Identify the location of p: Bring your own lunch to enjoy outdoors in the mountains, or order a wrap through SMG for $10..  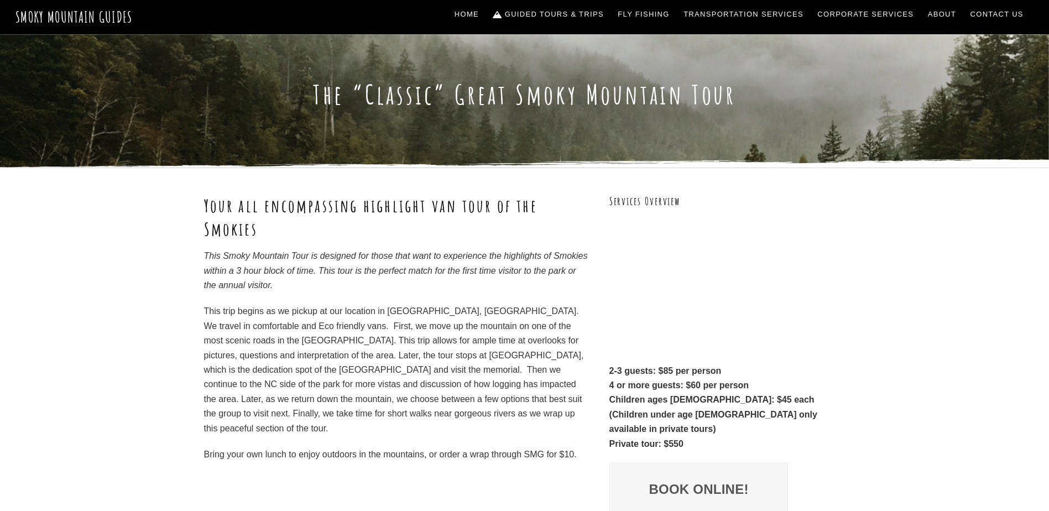
(396, 454).